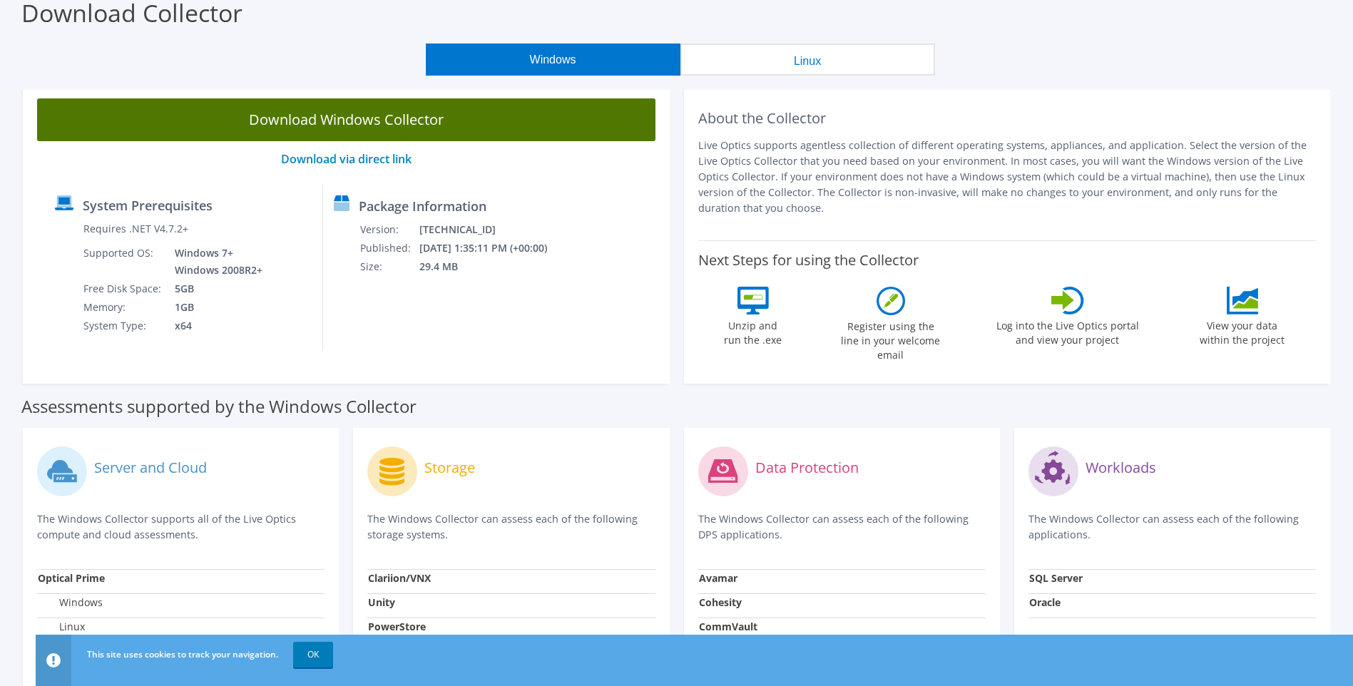  I want to click on p: The Windows Collector can assess each of the following storage systems., so click(511, 527).